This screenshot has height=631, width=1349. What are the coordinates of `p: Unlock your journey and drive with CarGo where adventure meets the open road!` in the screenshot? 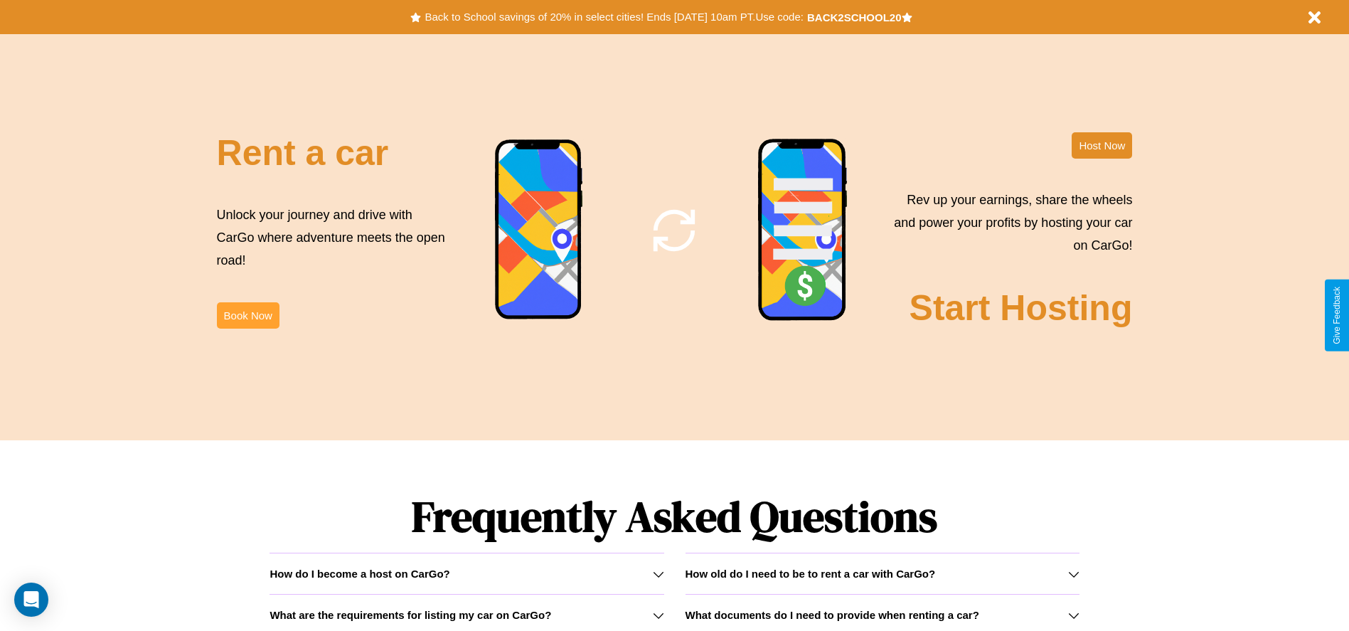 It's located at (333, 237).